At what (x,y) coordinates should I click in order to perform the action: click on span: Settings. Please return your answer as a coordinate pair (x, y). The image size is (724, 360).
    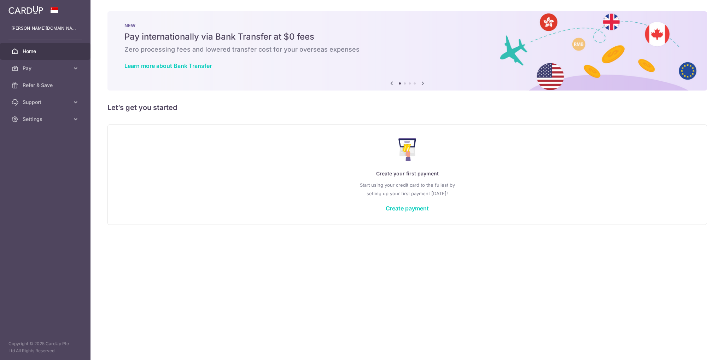
    Looking at the image, I should click on (46, 119).